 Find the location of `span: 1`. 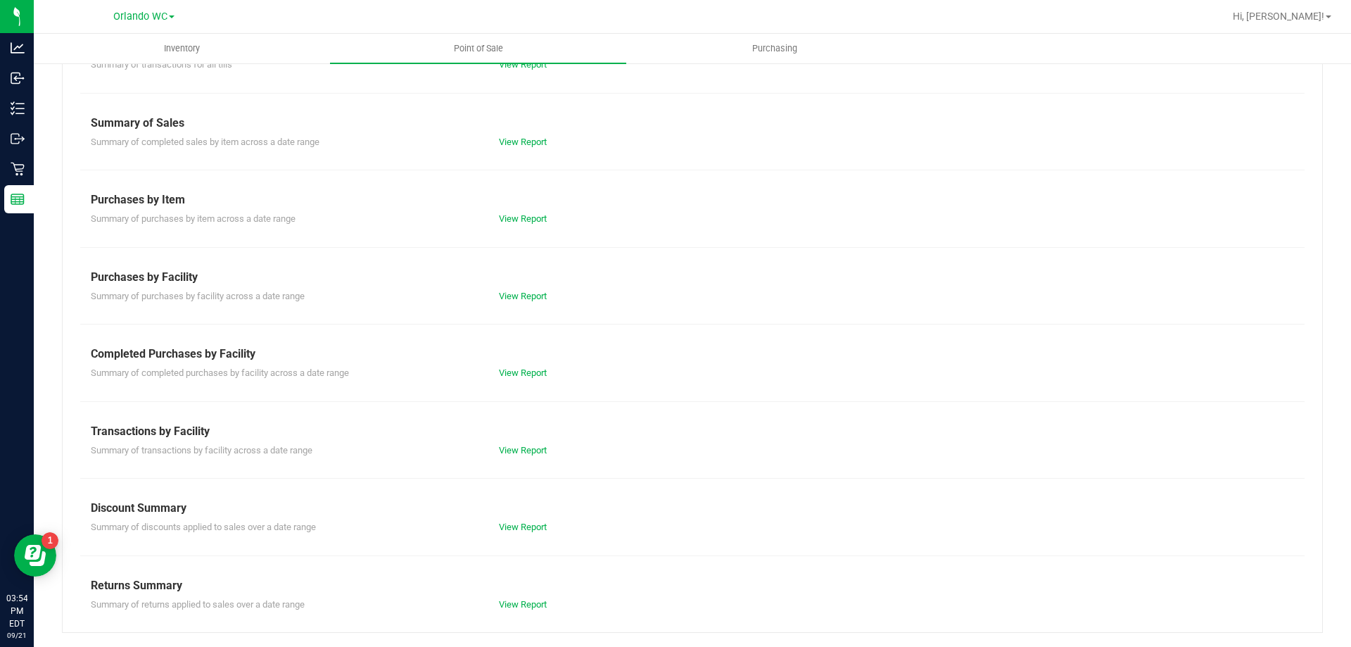

span: 1 is located at coordinates (8, 8).